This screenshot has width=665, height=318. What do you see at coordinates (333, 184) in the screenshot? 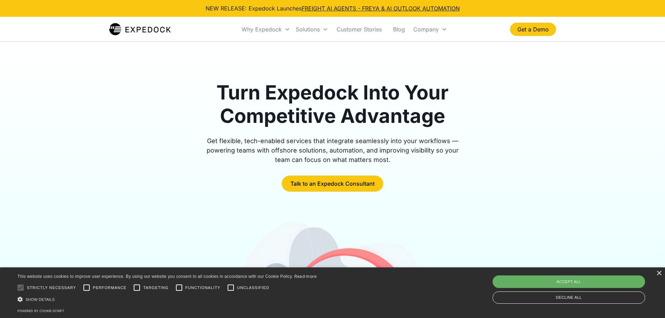
I see `a: Talk to an Expedock Consultant` at bounding box center [333, 184].